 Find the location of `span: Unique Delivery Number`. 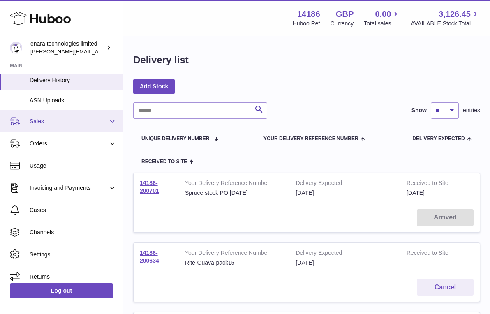

span: Unique Delivery Number is located at coordinates (175, 139).